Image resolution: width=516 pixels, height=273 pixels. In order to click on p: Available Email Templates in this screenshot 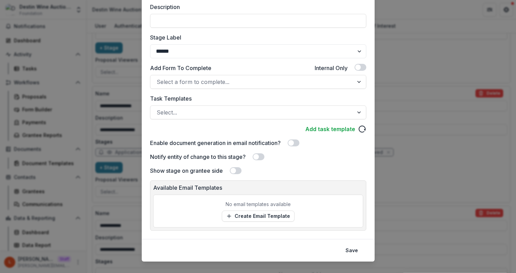, I will do `click(258, 187)`.